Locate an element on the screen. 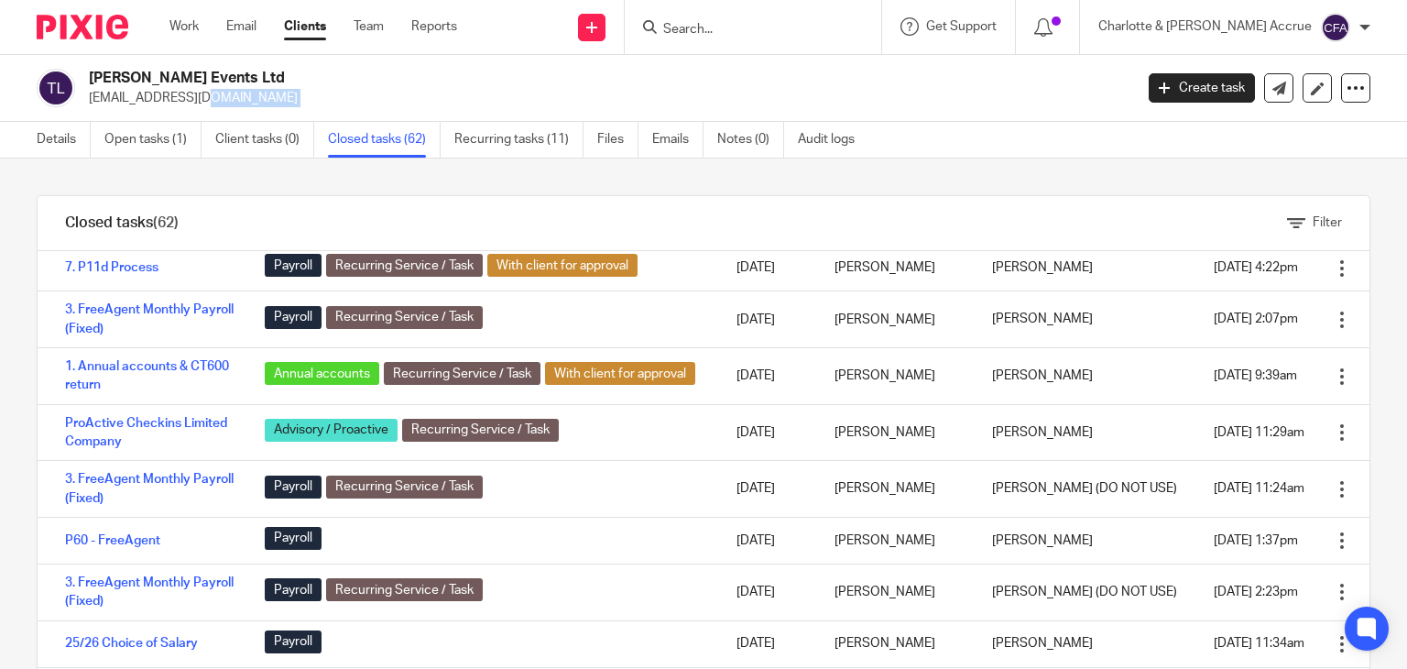 Image resolution: width=1407 pixels, height=669 pixels. a: Notes (0) is located at coordinates (750, 139).